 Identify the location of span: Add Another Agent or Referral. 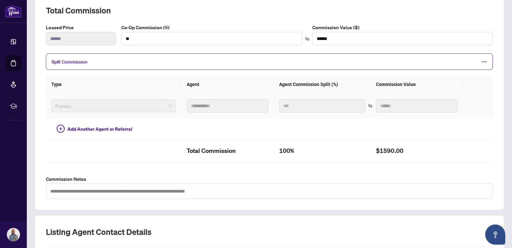
(100, 129).